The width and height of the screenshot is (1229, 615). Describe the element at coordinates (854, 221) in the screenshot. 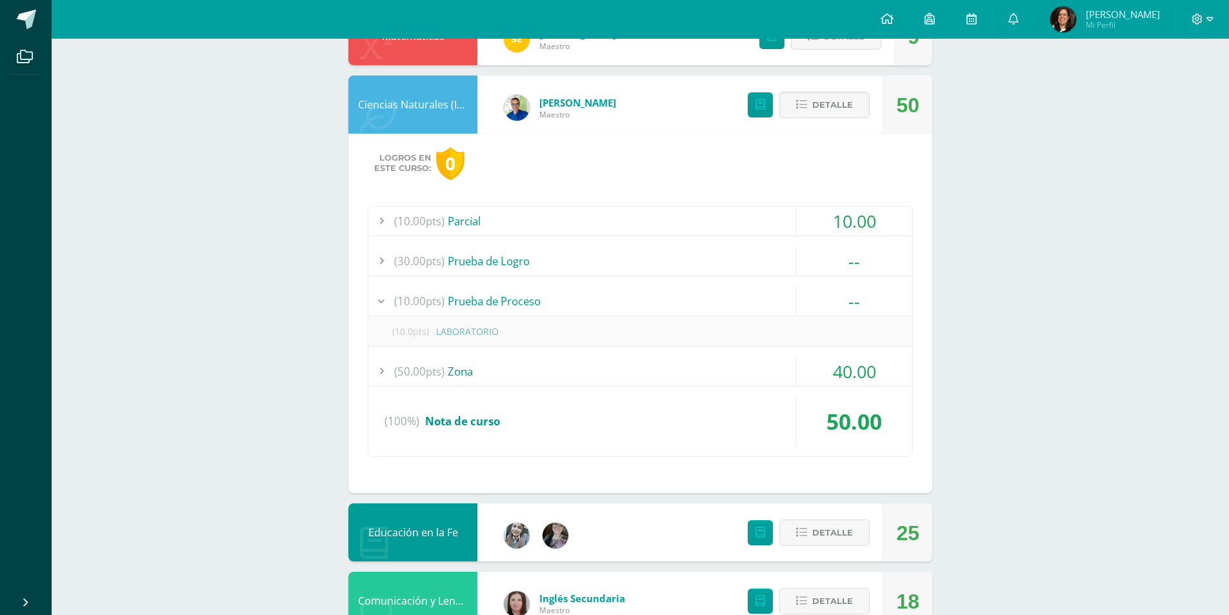

I see `span: 10.00` at that location.